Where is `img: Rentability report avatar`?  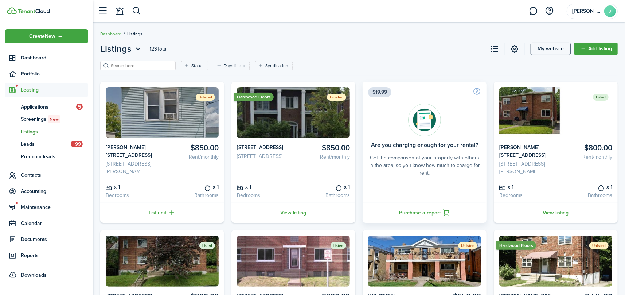
img: Rentability report avatar is located at coordinates (425, 120).